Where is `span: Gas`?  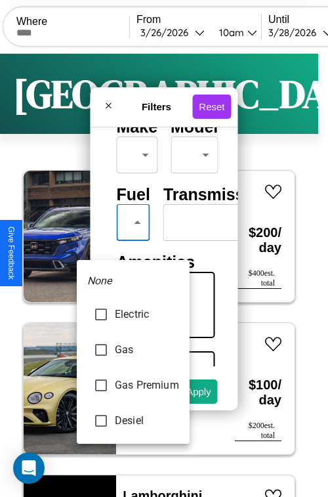 span: Gas is located at coordinates (147, 350).